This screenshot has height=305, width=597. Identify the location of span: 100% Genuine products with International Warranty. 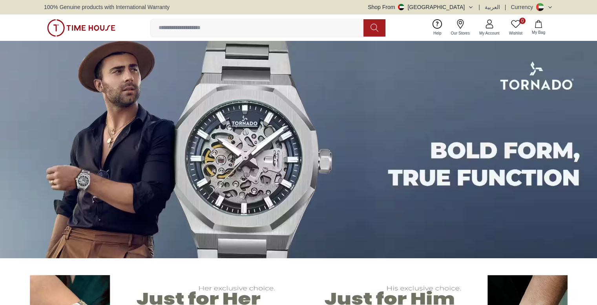
(107, 7).